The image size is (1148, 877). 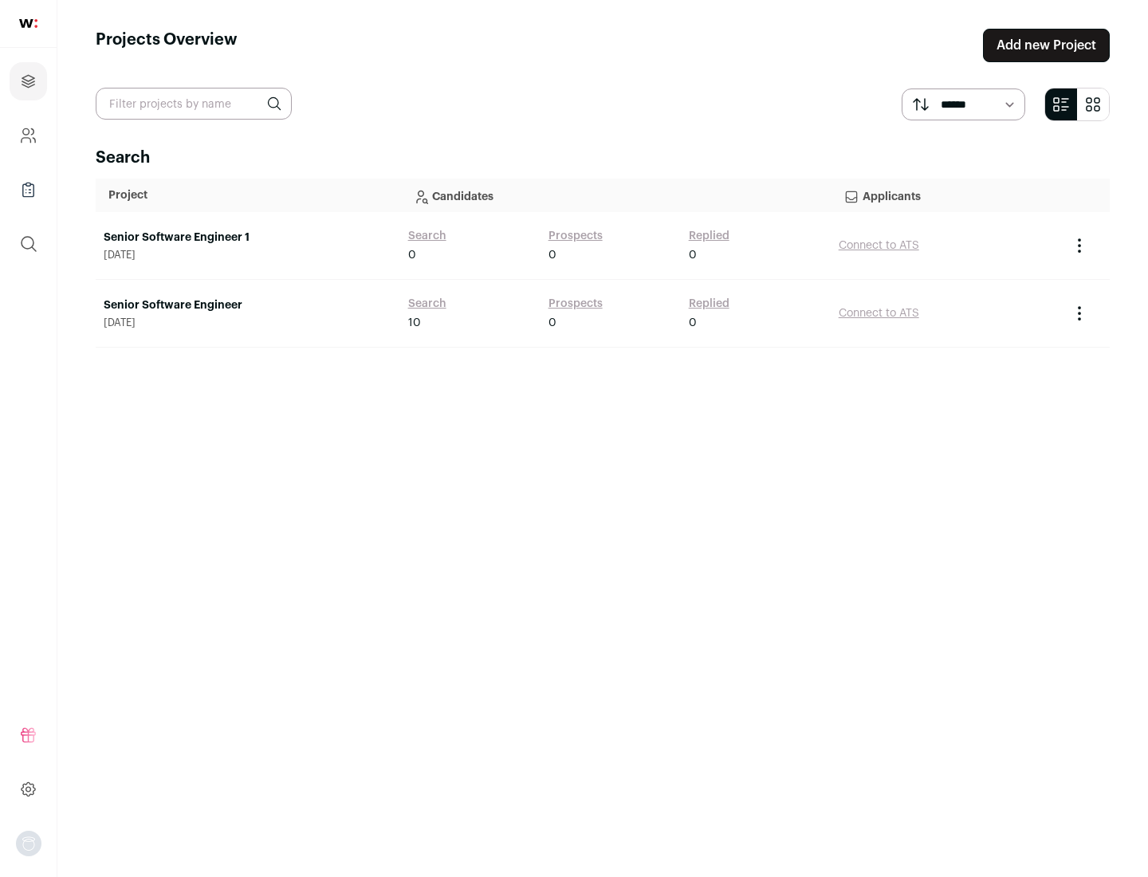 I want to click on a: Add new Project, so click(x=1046, y=45).